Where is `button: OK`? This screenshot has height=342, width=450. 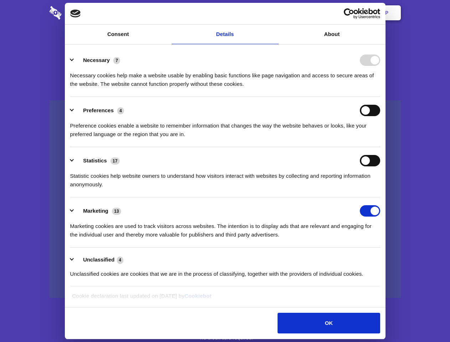
button: OK is located at coordinates (329, 323).